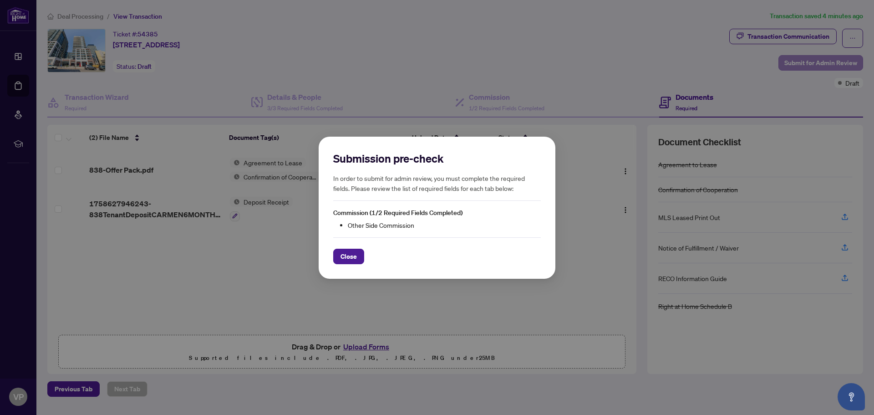 The image size is (874, 415). Describe the element at coordinates (437, 183) in the screenshot. I see `h5: In order to submit for admin review, you must complete the required fields. Please review the lis...` at that location.